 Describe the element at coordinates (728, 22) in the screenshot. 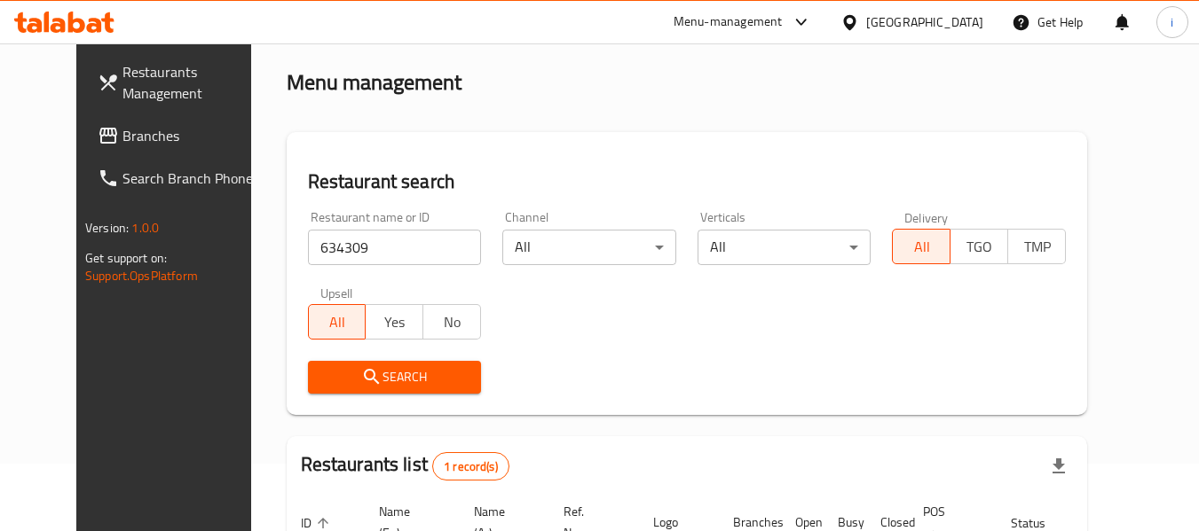

I see `div: Menu-management` at that location.